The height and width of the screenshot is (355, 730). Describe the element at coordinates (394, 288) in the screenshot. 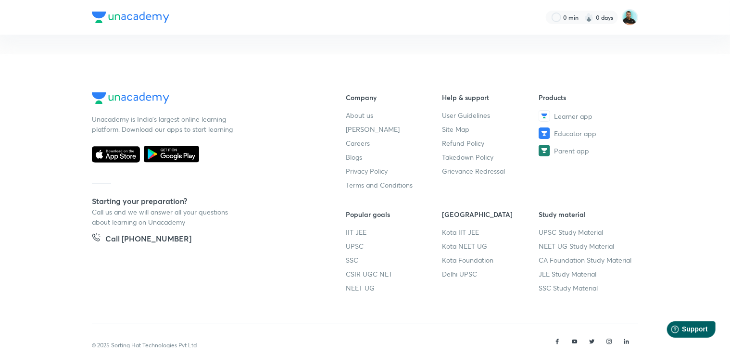

I see `a: NEET UG` at that location.